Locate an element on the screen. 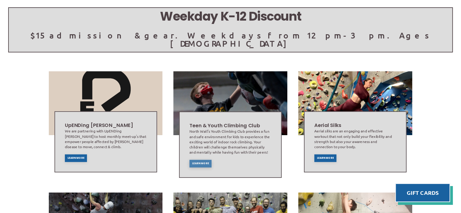 Image resolution: width=461 pixels, height=213 pixels. h5: Weekday K-12 Discount is located at coordinates (230, 16).